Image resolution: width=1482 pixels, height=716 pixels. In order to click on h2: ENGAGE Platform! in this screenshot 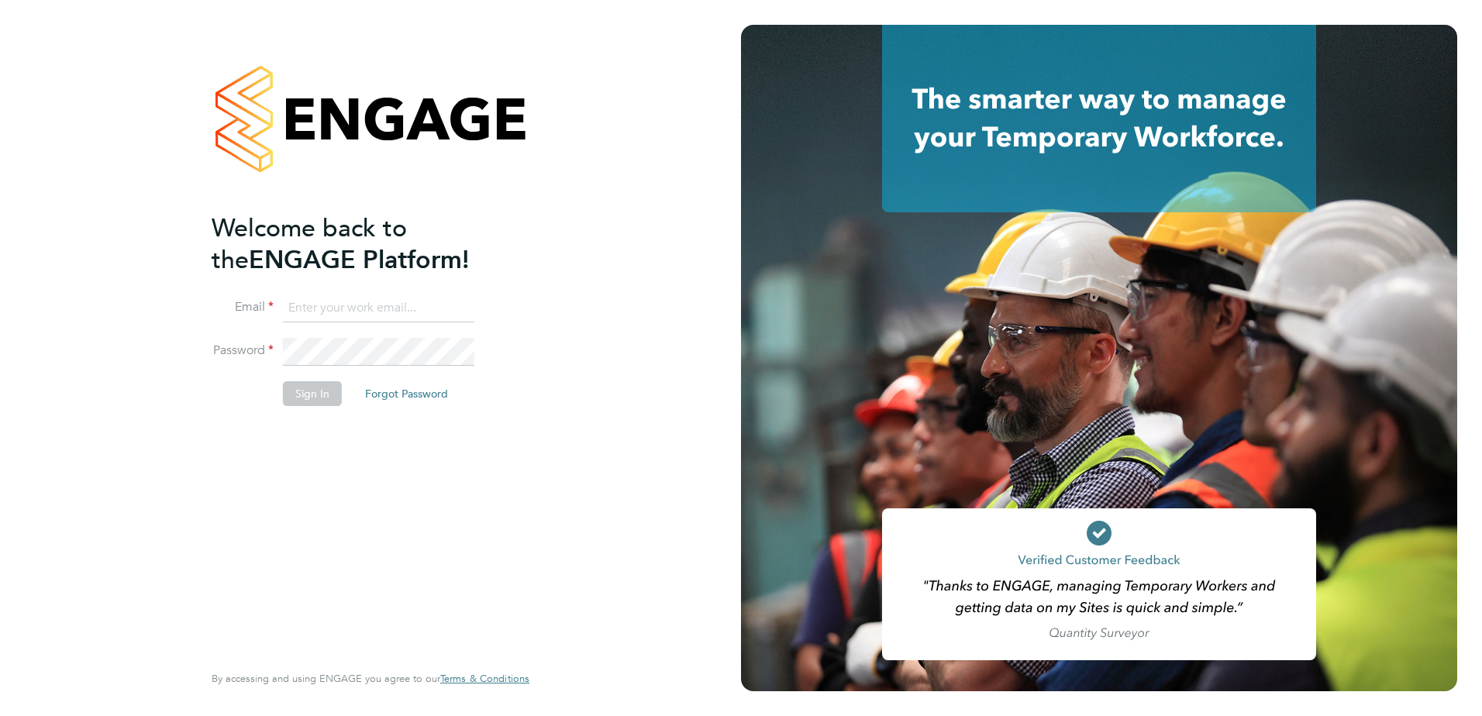, I will do `click(363, 244)`.